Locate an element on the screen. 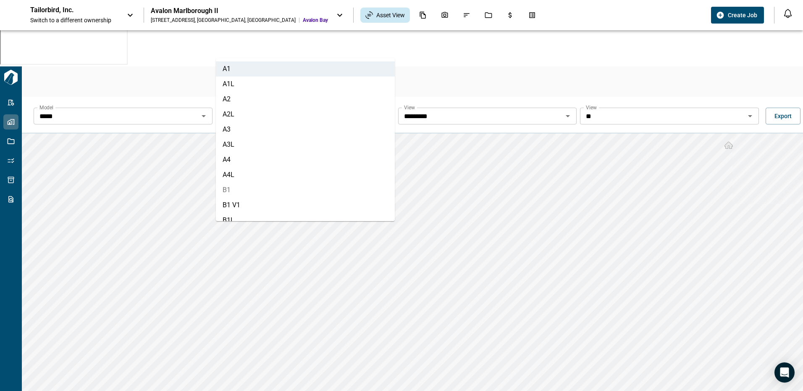  span: Switch to a different ownership is located at coordinates (74, 20).